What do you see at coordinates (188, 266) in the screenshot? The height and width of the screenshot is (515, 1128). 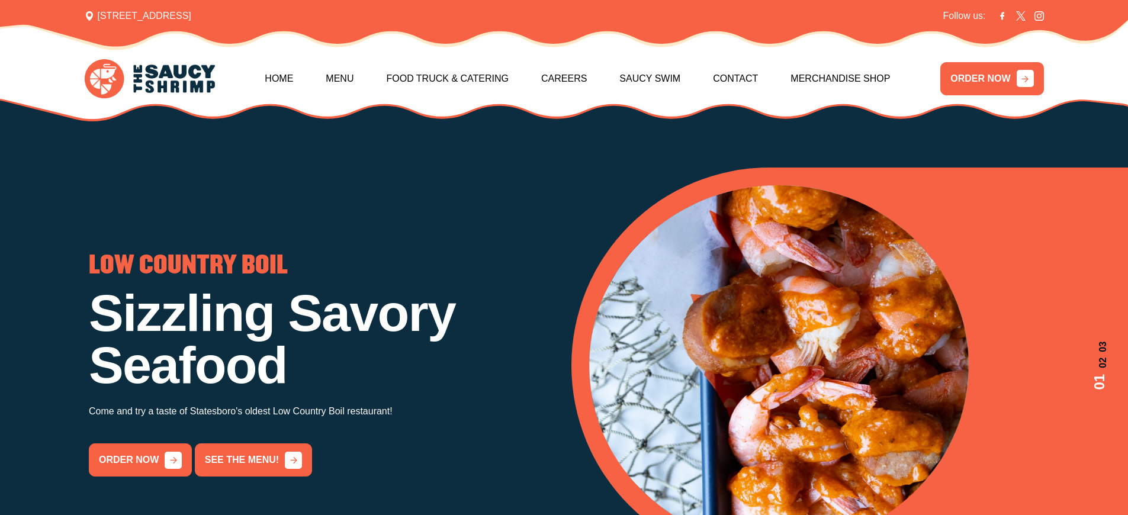 I see `span: LOW COUNTRY BOIL` at bounding box center [188, 266].